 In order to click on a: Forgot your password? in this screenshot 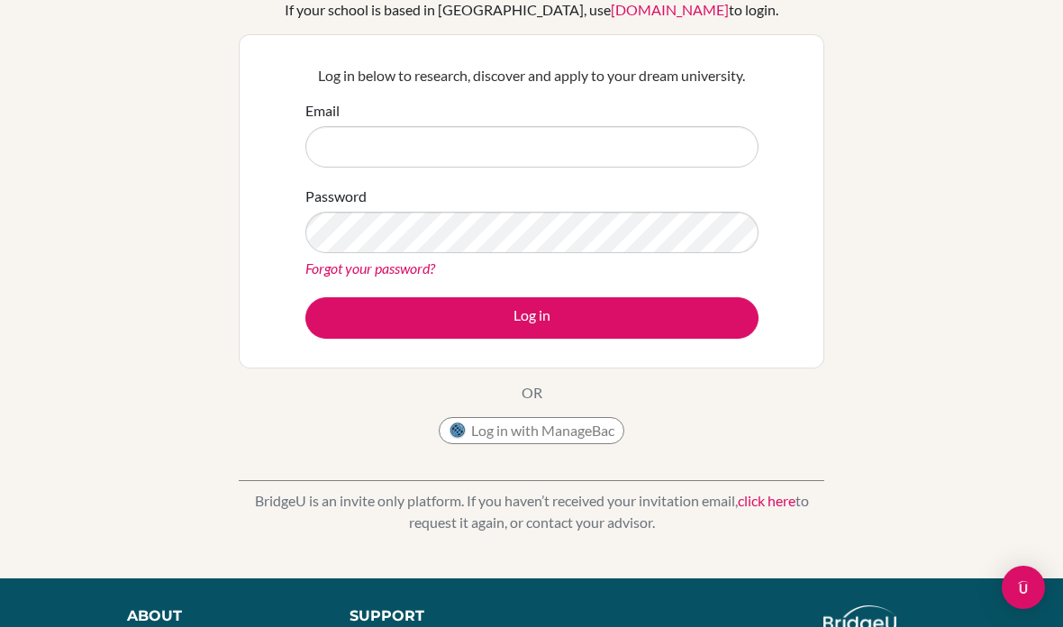, I will do `click(370, 268)`.